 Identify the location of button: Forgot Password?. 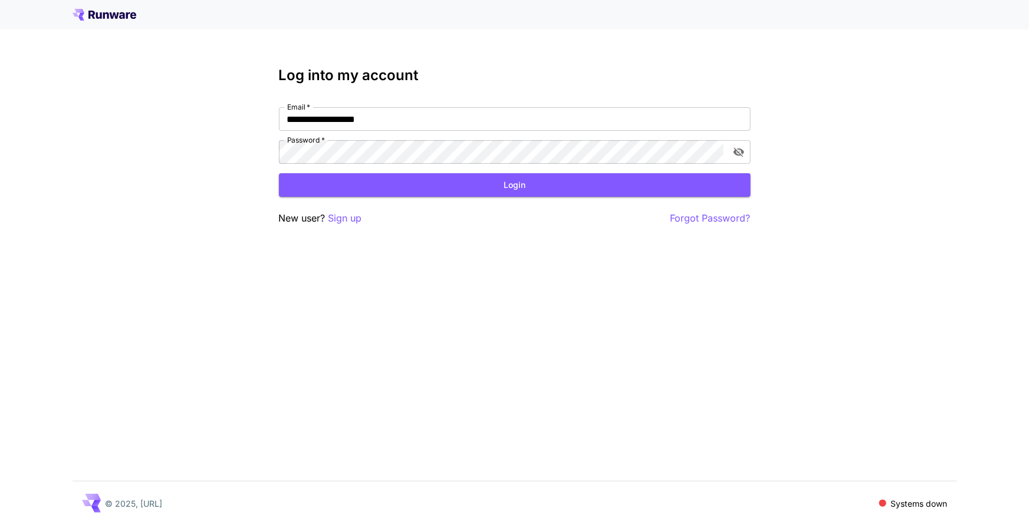
(711, 218).